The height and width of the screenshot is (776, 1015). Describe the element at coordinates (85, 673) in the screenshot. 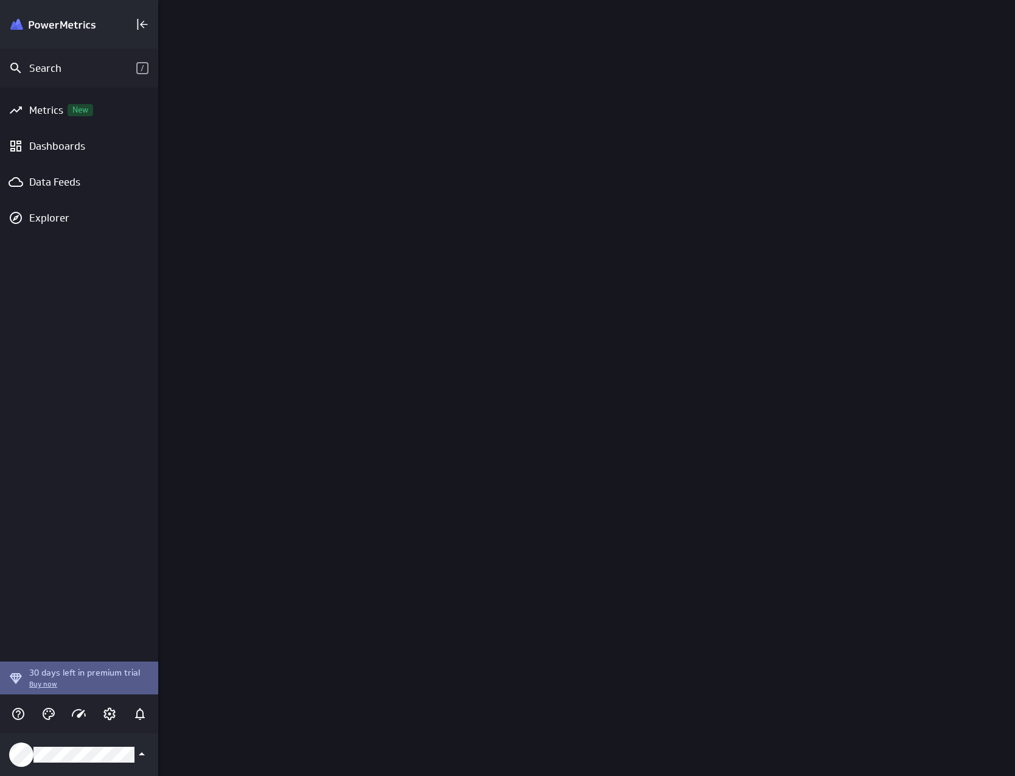

I see `p: 30 days left in premium trial` at that location.